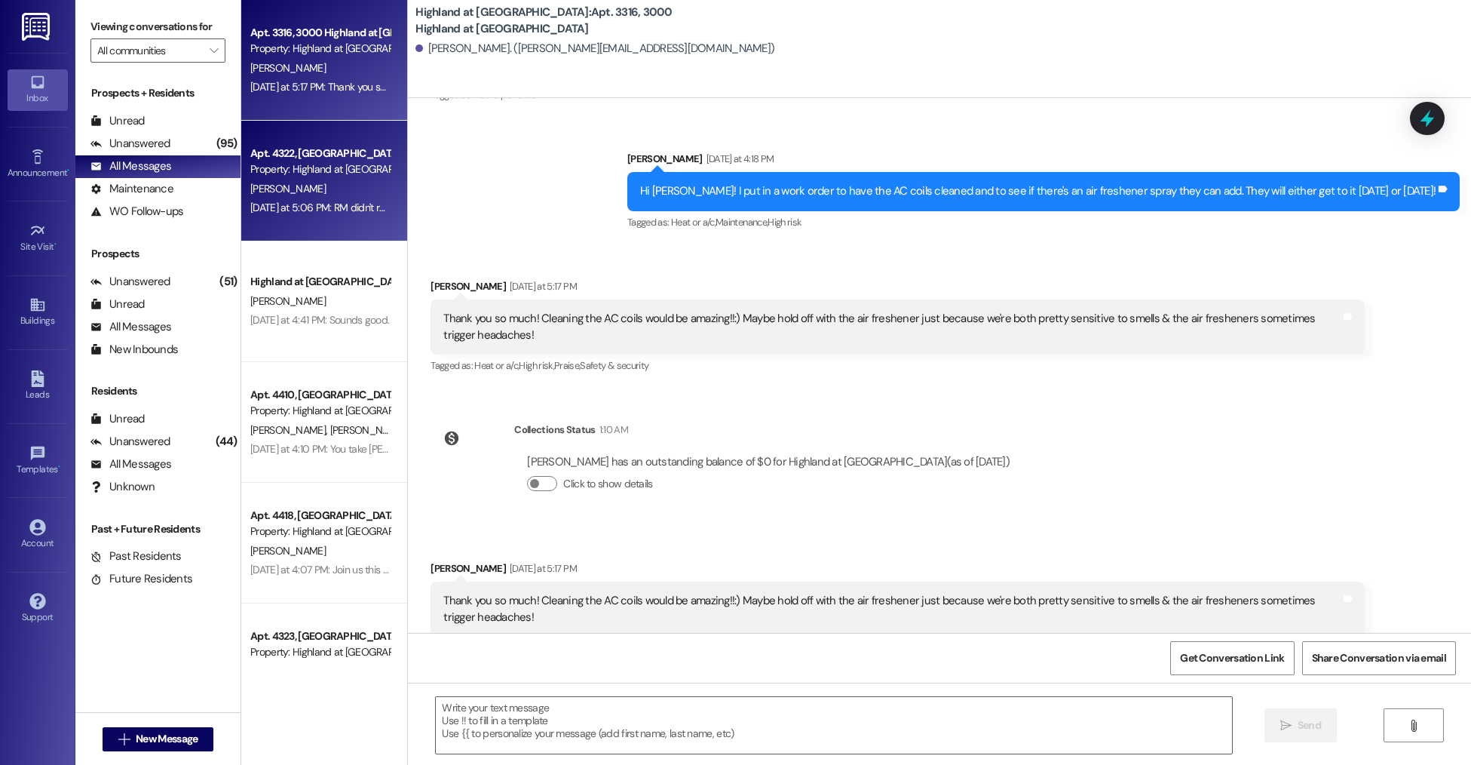  What do you see at coordinates (38, 238) in the screenshot?
I see `a: Site Visit •` at bounding box center [38, 238].